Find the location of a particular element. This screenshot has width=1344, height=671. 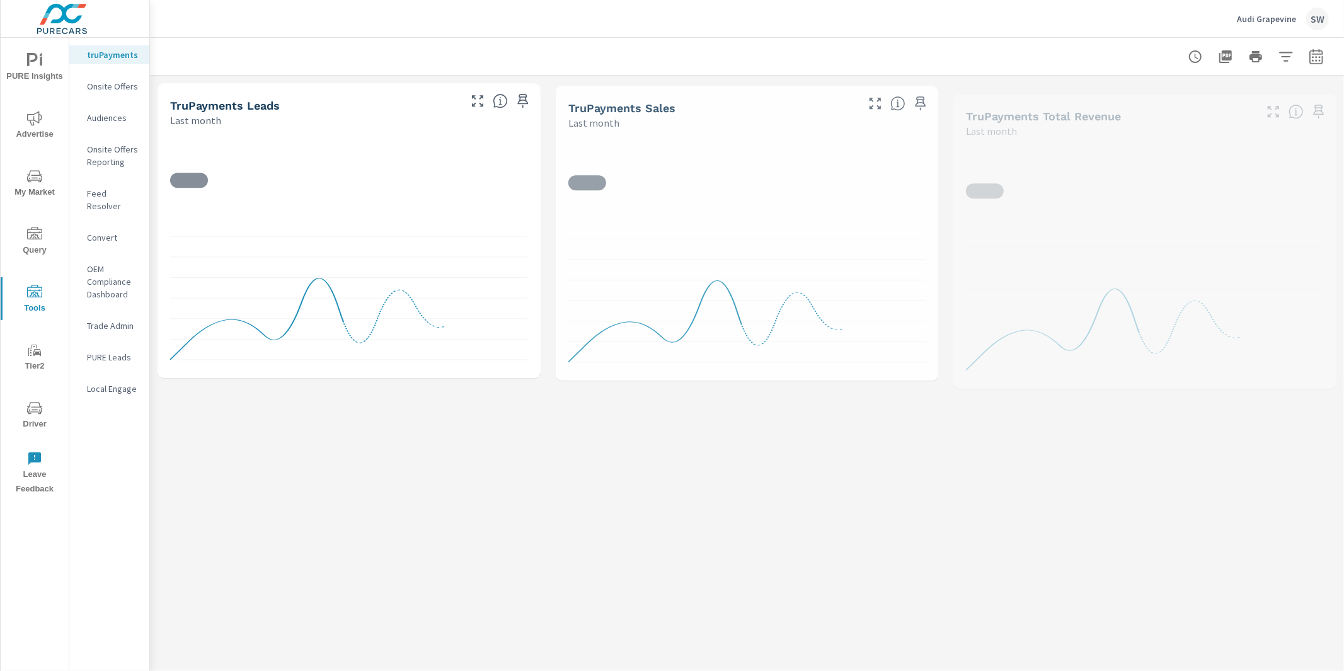

p: Local Engage is located at coordinates (113, 389).